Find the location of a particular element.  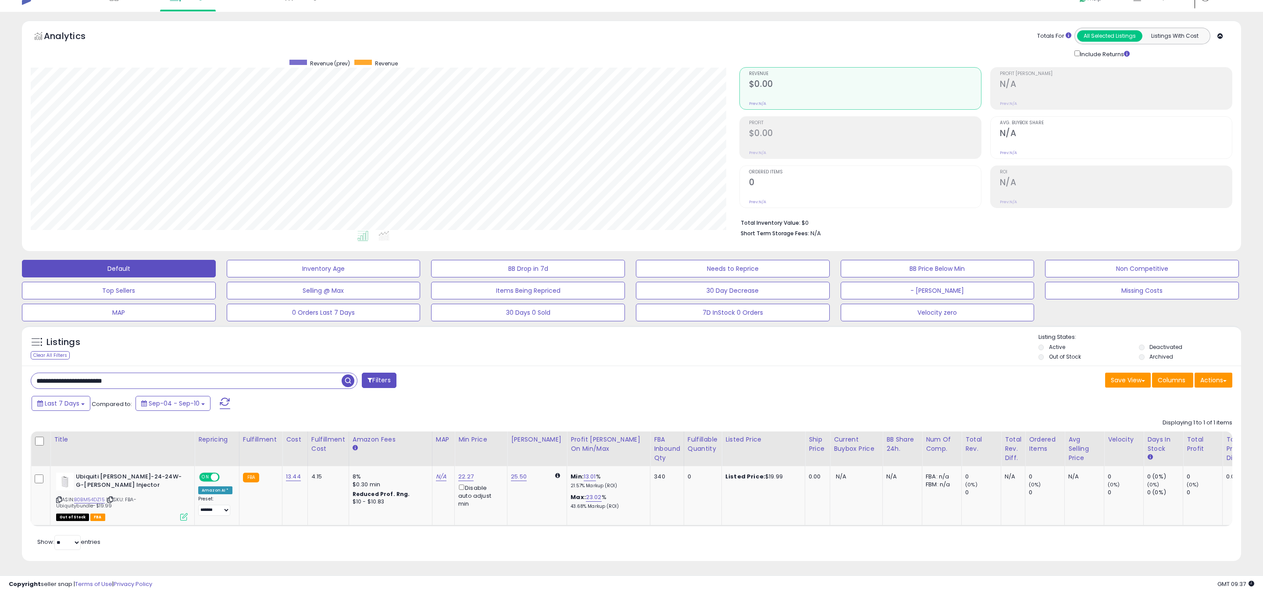

div: FBM: n/a is located at coordinates (941, 484).